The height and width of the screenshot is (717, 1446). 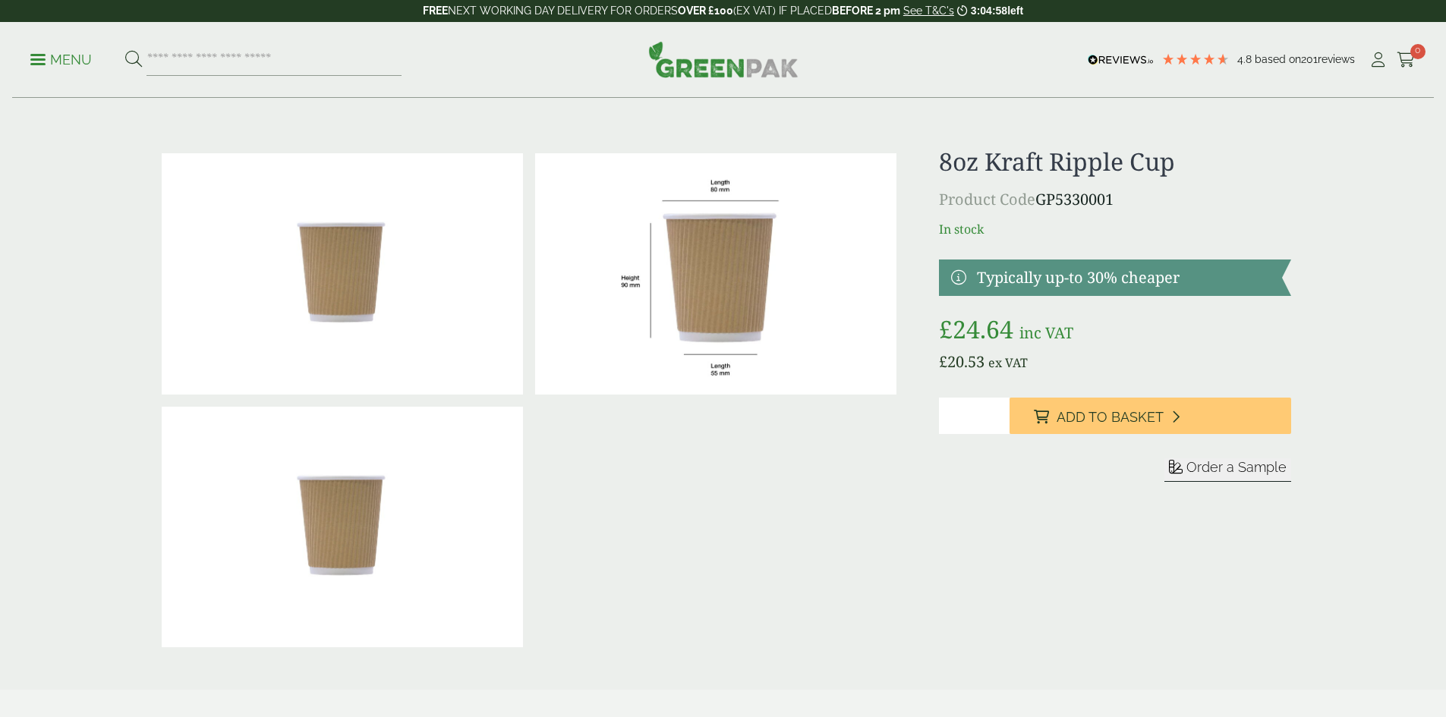 What do you see at coordinates (61, 60) in the screenshot?
I see `p: Menu` at bounding box center [61, 60].